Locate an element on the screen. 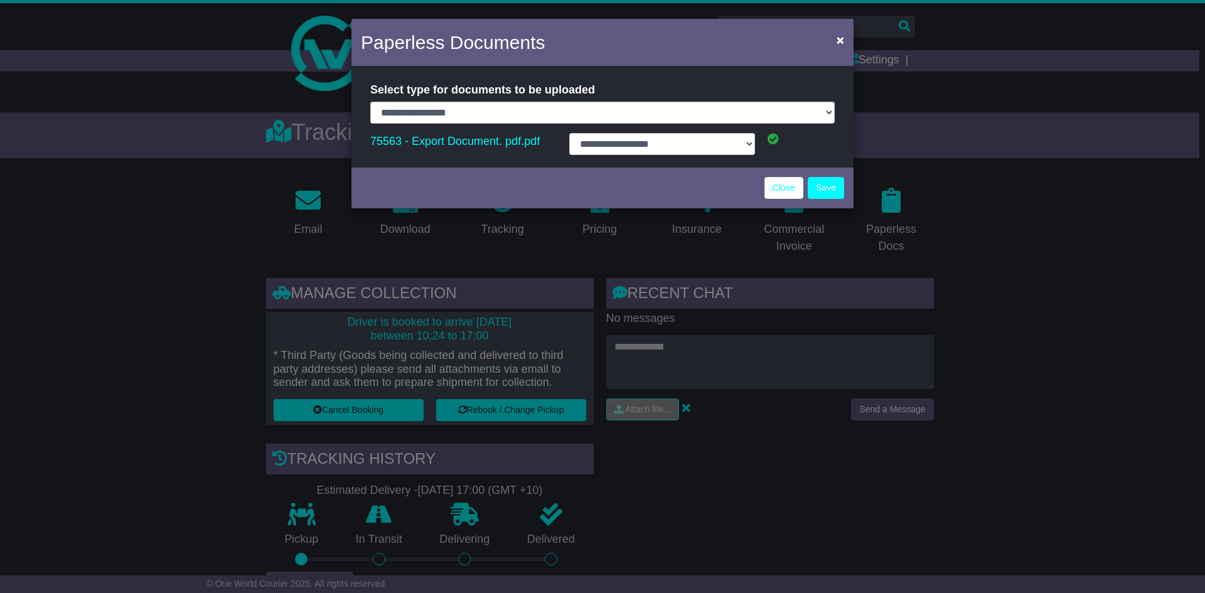 The height and width of the screenshot is (593, 1205). button: Save is located at coordinates (826, 188).